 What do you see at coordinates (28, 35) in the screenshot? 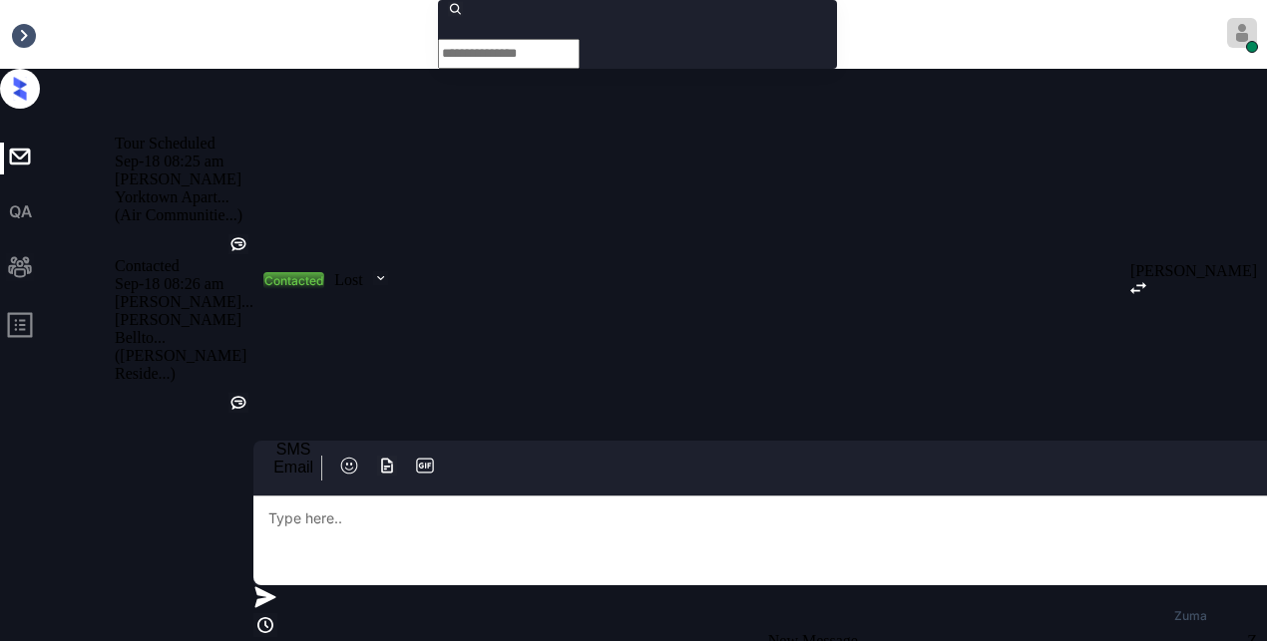
I see `div: Inbox` at bounding box center [28, 35].